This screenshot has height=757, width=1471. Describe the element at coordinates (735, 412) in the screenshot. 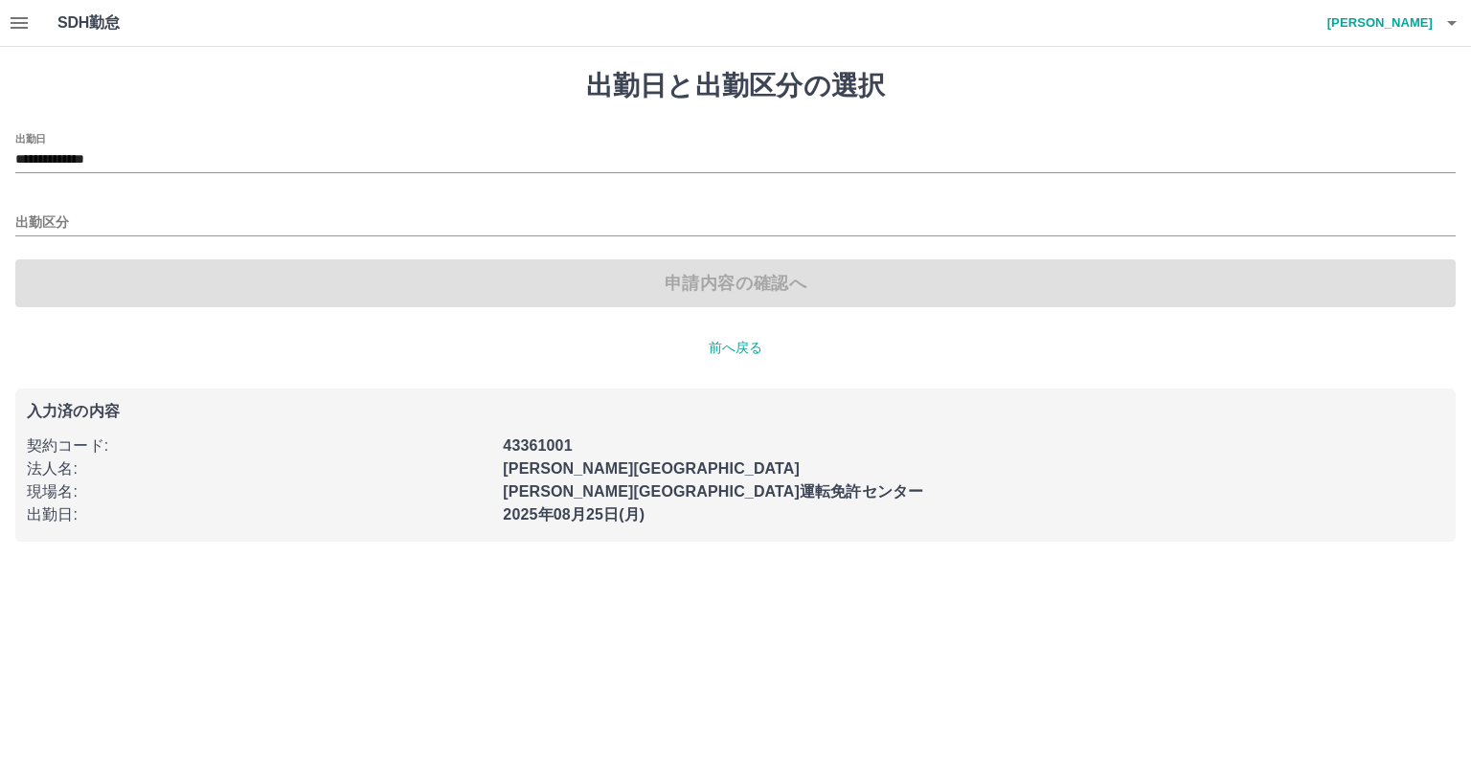

I see `p: 入力済の内容` at that location.